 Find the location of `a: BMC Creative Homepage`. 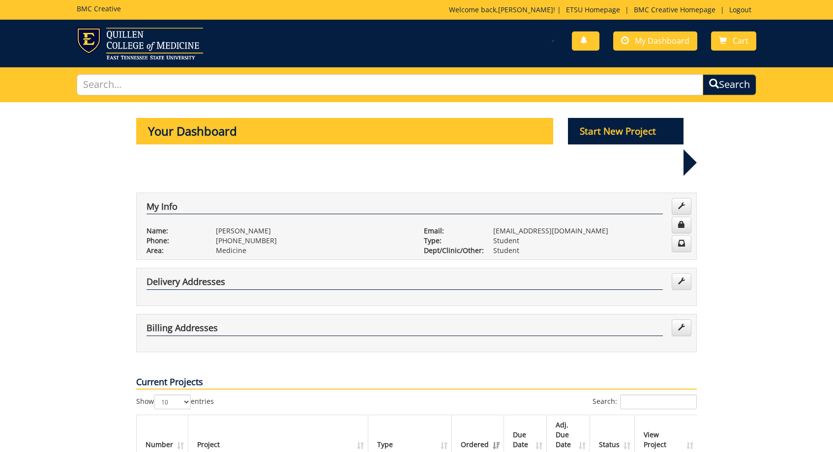

a: BMC Creative Homepage is located at coordinates (674, 9).